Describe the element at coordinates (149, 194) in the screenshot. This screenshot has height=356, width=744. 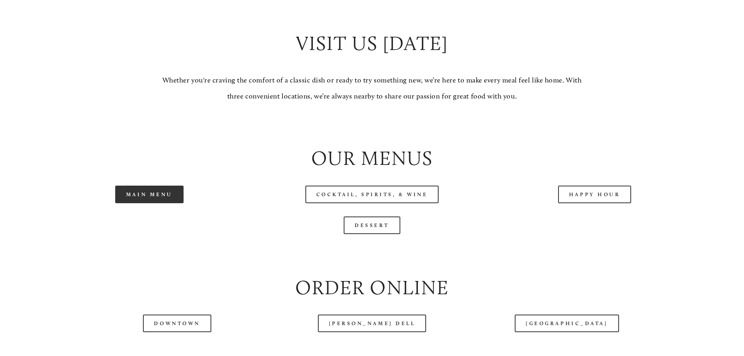
I see `a: Main Menu` at that location.